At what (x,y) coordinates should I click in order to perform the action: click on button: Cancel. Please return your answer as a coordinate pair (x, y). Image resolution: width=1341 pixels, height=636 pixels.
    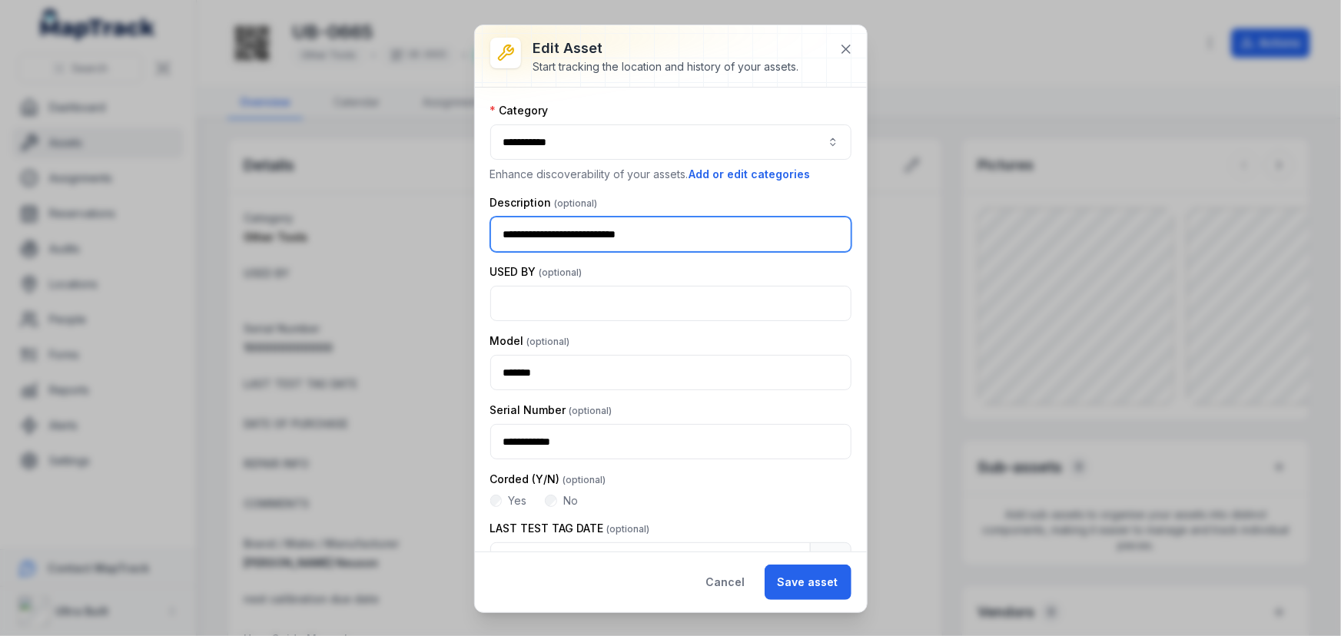
    Looking at the image, I should click on (725, 582).